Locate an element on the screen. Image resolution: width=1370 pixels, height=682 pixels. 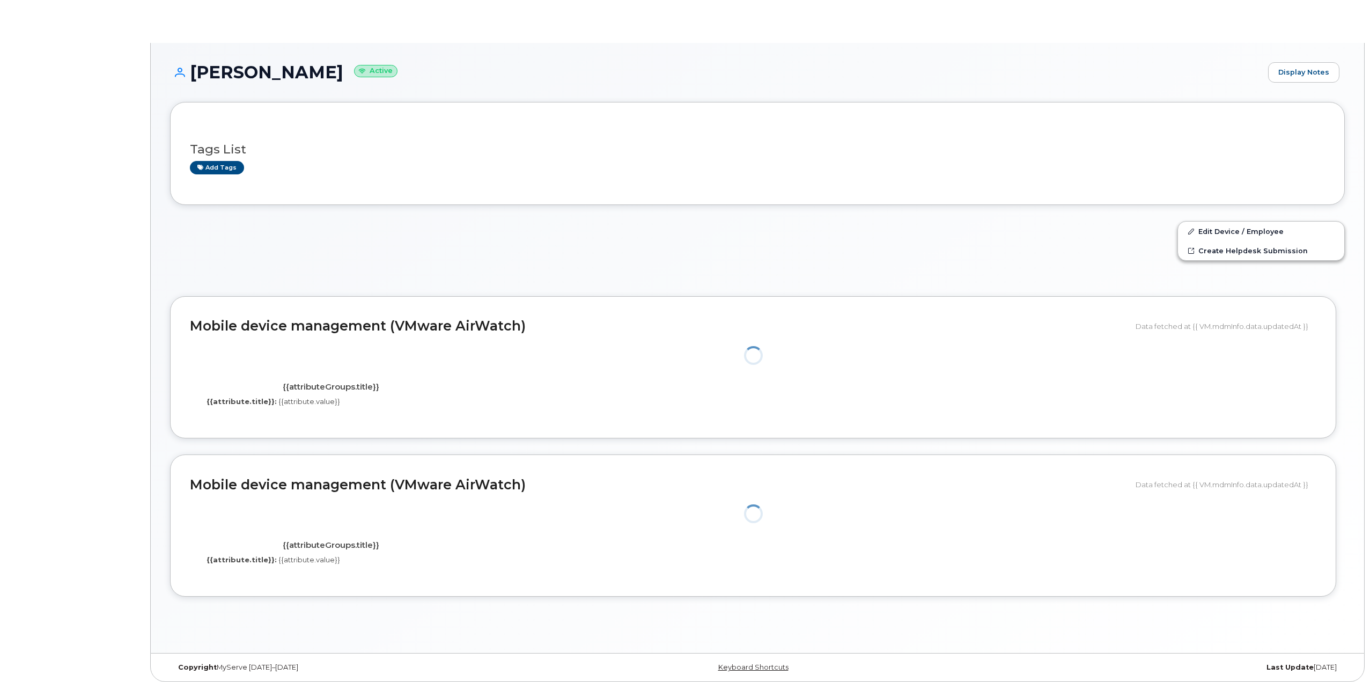
strong: Last Update is located at coordinates (1290, 667).